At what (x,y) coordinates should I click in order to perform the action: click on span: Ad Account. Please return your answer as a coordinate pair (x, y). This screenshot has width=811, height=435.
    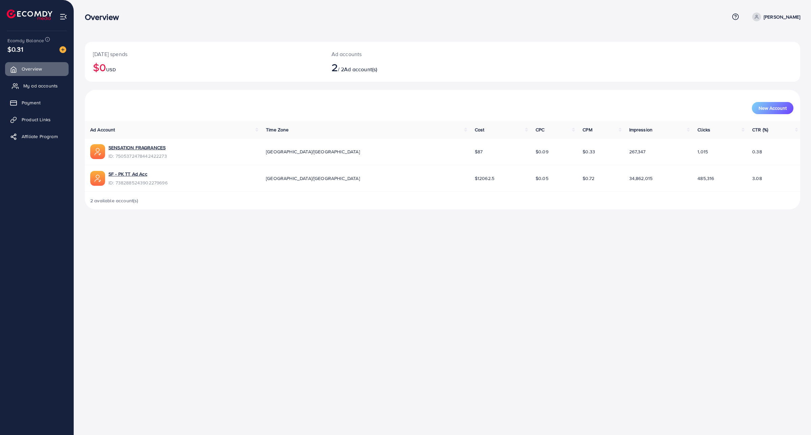
    Looking at the image, I should click on (103, 130).